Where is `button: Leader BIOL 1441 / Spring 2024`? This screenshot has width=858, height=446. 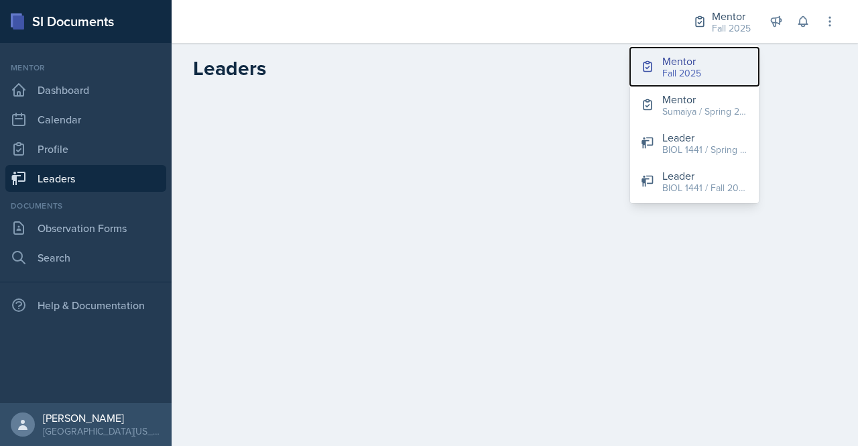 button: Leader BIOL 1441 / Spring 2024 is located at coordinates (695, 143).